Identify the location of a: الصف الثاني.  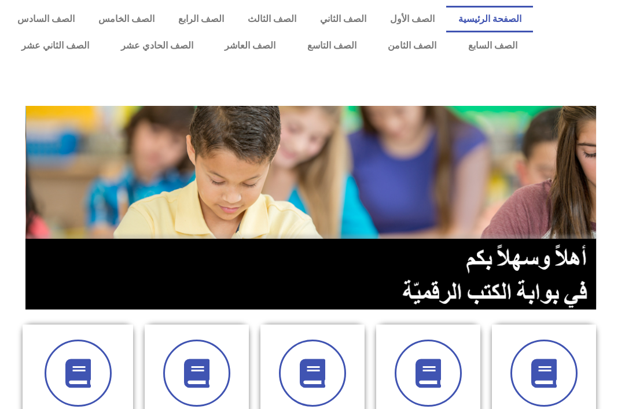
(343, 19).